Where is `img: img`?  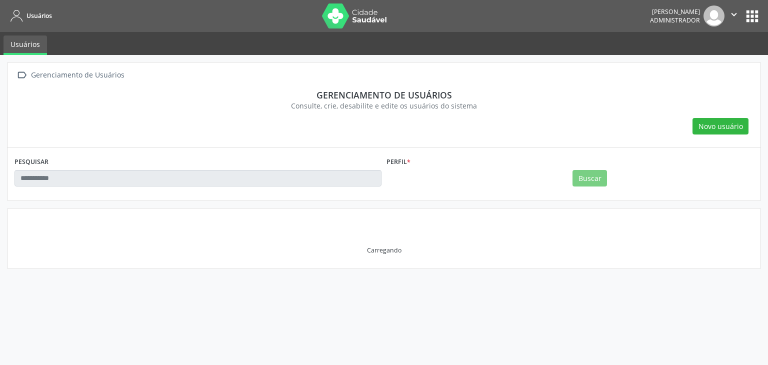 img: img is located at coordinates (714, 16).